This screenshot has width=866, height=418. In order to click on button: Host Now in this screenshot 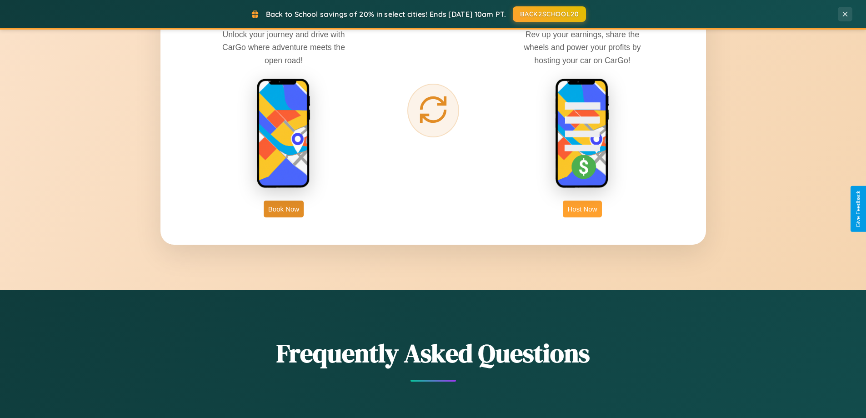, I will do `click(582, 209)`.